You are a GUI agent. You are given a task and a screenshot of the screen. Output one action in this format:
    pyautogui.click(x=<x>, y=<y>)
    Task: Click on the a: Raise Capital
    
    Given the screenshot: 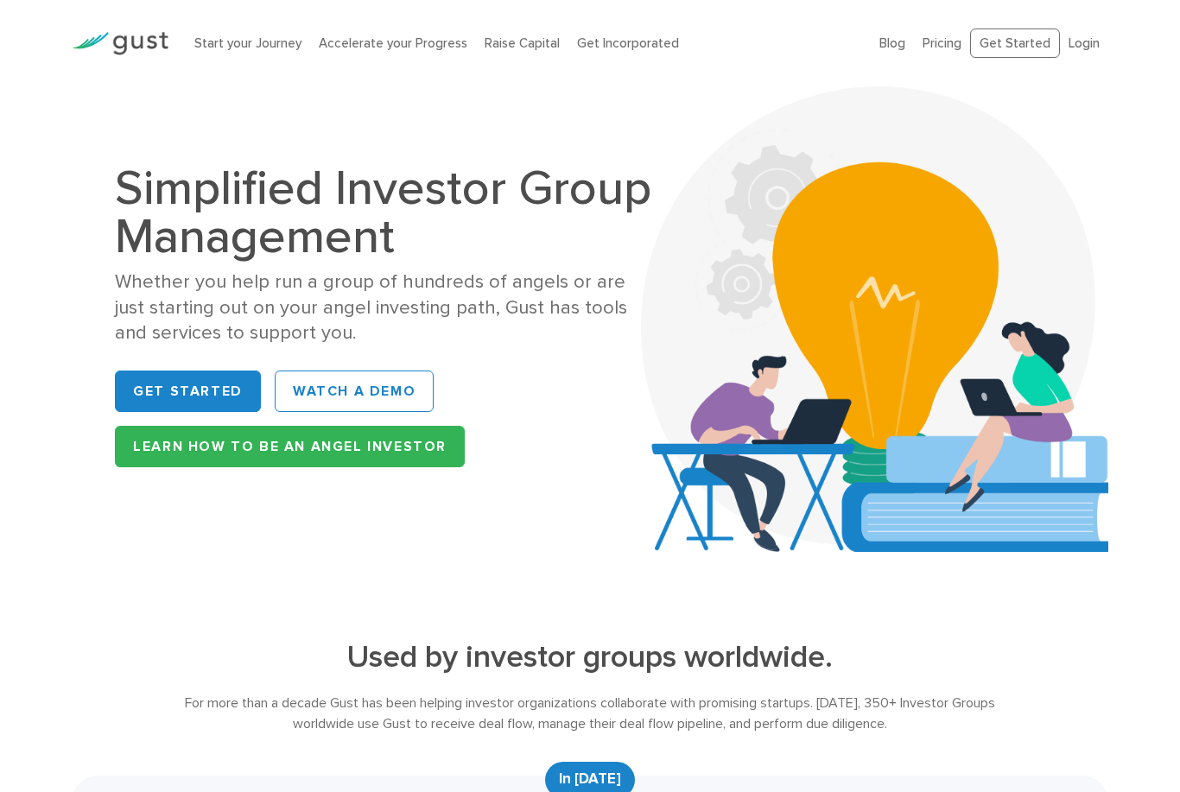 What is the action you would take?
    pyautogui.click(x=522, y=43)
    